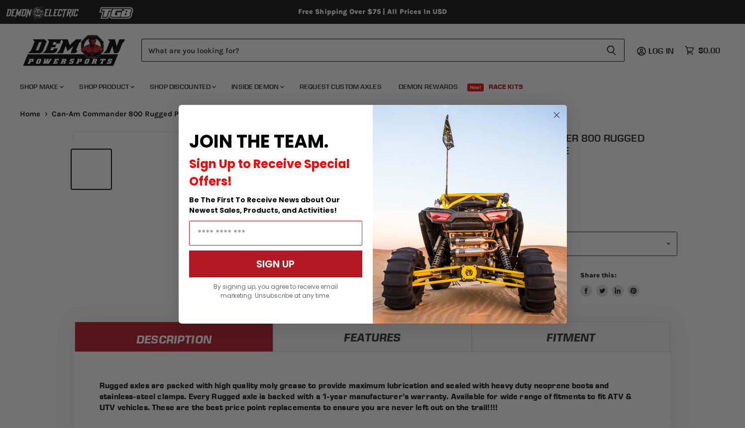 The width and height of the screenshot is (745, 428). What do you see at coordinates (276, 233) in the screenshot?
I see `input: Email Address` at bounding box center [276, 233].